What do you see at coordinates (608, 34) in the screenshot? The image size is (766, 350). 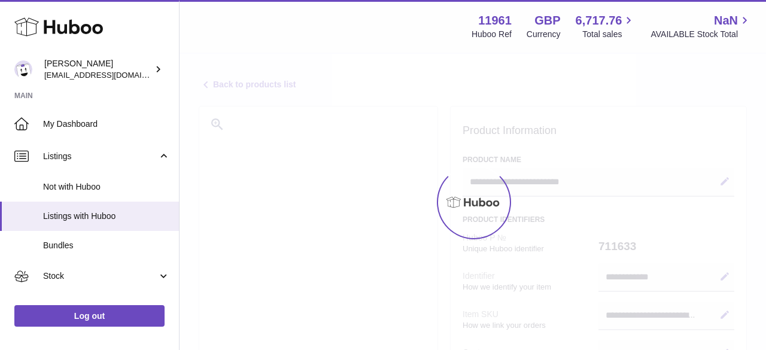 I see `span: Total sales` at bounding box center [608, 34].